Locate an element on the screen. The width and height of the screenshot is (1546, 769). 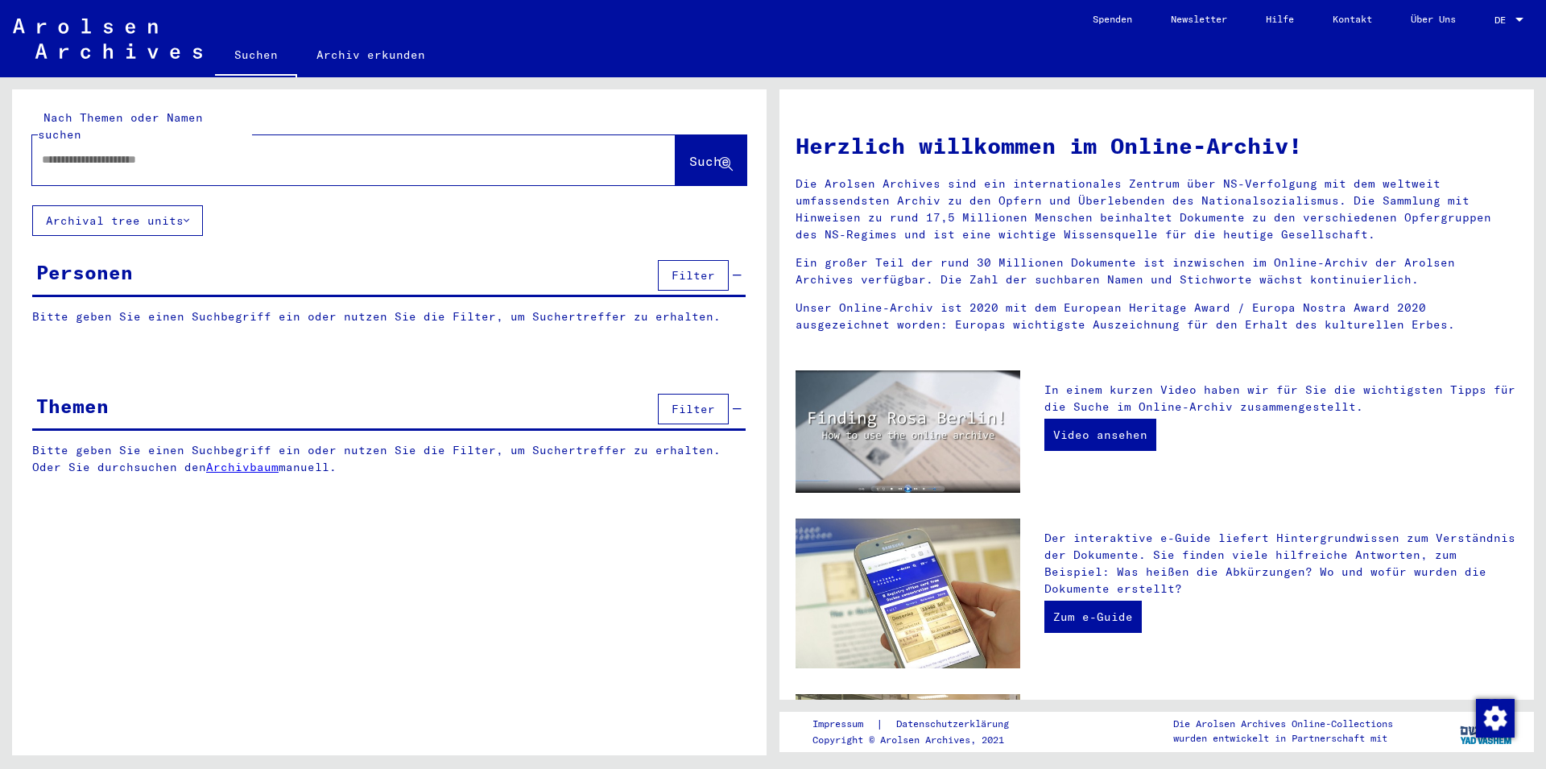
mat-label: Nach Themen oder Namen suchen is located at coordinates (120, 126).